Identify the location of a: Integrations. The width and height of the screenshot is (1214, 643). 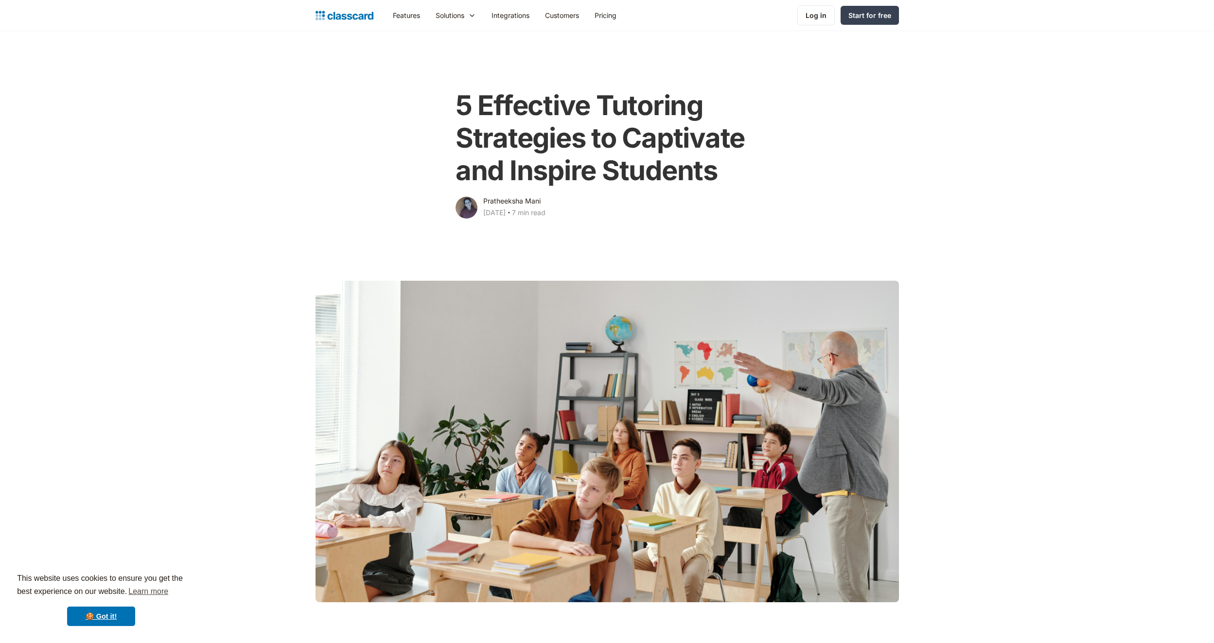
(510, 15).